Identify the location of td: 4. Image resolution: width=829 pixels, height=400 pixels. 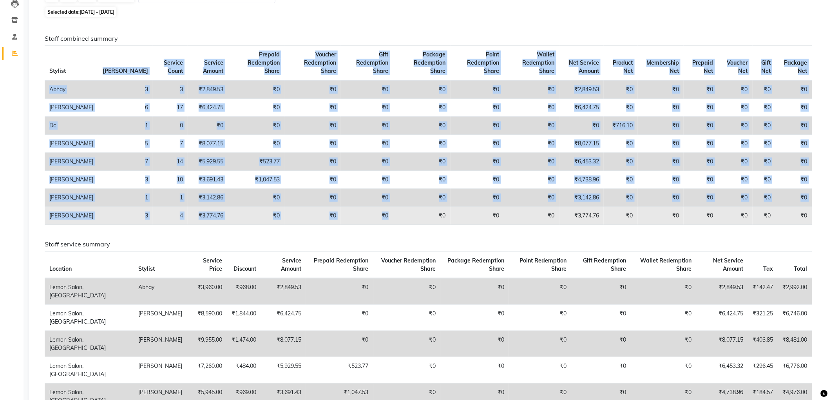
(170, 216).